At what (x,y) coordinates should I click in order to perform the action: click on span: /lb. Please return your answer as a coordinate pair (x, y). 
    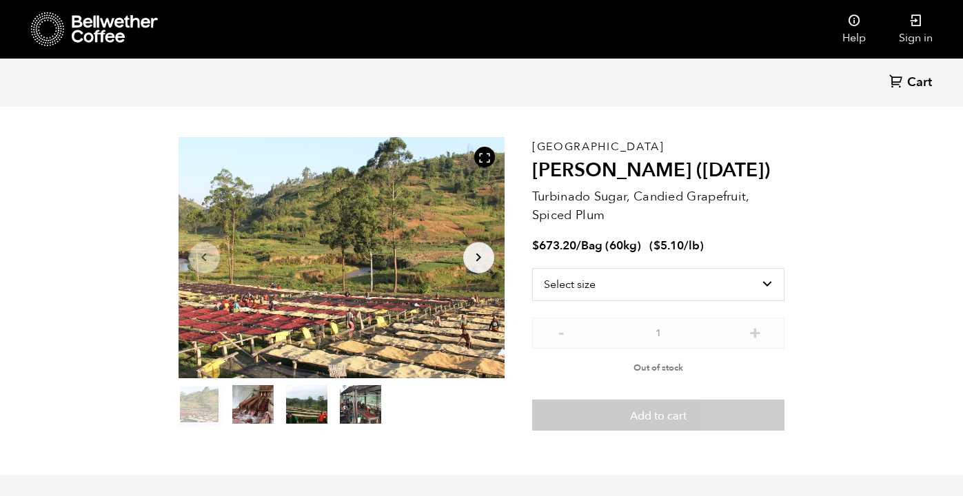
    Looking at the image, I should click on (692, 245).